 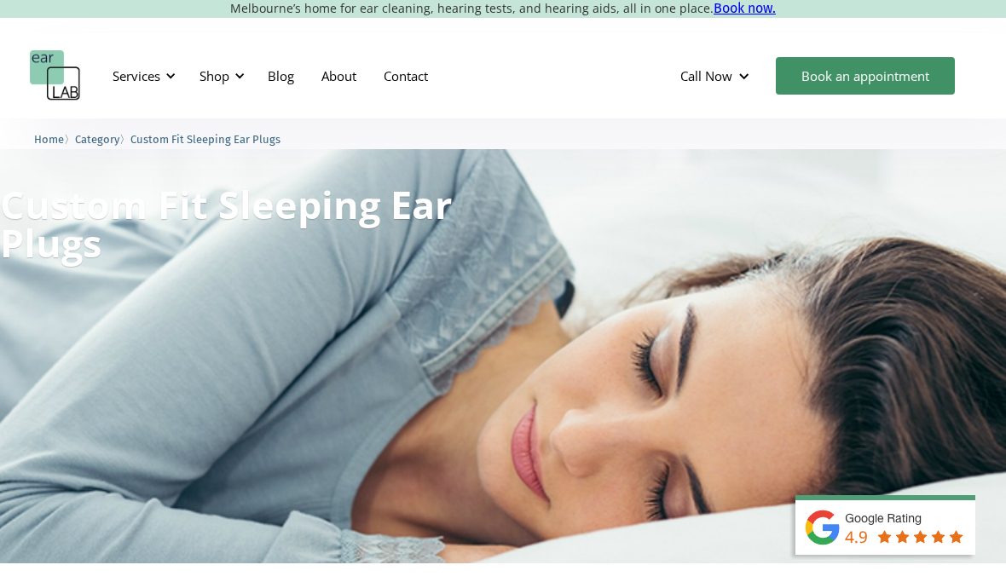 I want to click on a: Custom Fit Sleeping Ear Plugs, so click(x=205, y=138).